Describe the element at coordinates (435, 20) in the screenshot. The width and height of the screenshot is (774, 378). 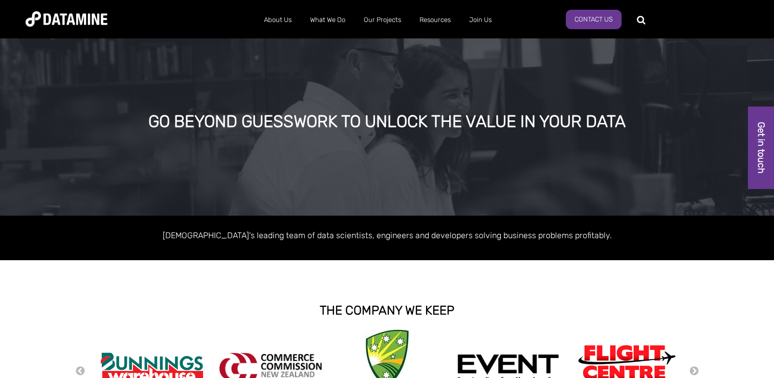
I see `a: Resources` at that location.